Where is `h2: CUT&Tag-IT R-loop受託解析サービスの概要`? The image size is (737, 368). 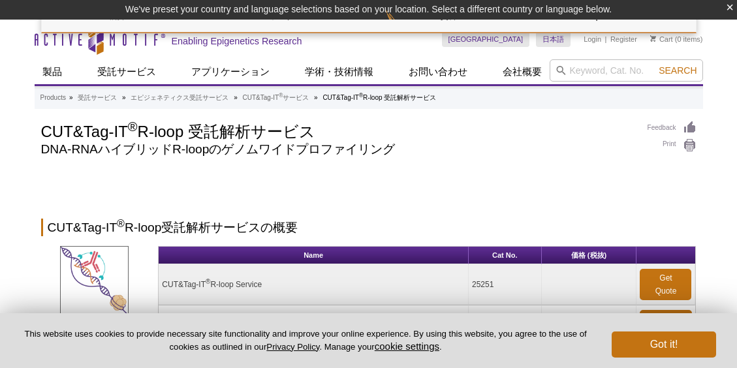 h2: CUT&Tag-IT R-loop受託解析サービスの概要 is located at coordinates (369, 227).